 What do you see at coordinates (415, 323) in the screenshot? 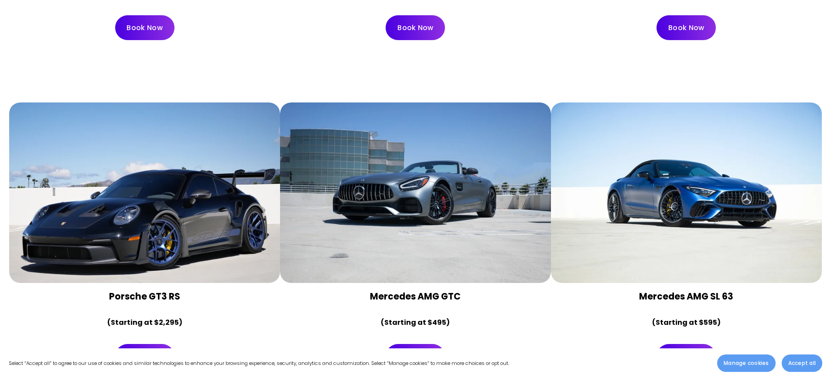
I see `strong: (Starting at $495)` at bounding box center [415, 323].